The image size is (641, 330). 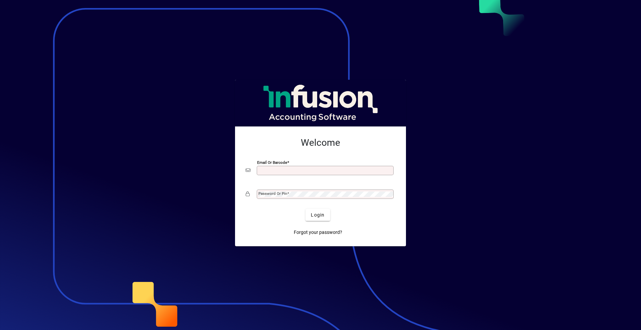 I want to click on span: Login, so click(x=317, y=215).